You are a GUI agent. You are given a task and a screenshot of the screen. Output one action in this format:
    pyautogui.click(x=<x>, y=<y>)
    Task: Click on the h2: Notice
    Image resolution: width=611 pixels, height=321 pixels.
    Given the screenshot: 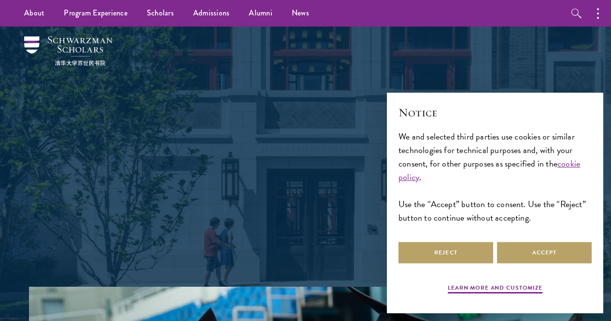 What is the action you would take?
    pyautogui.click(x=495, y=112)
    